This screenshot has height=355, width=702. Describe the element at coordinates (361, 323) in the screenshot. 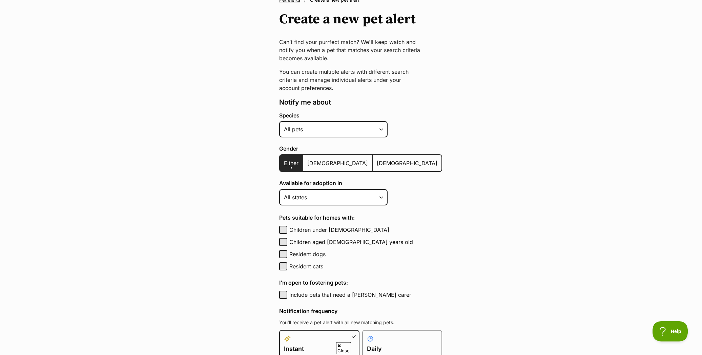

I see `p: You’ll receive a pet alert with all new matching pets.` at that location.